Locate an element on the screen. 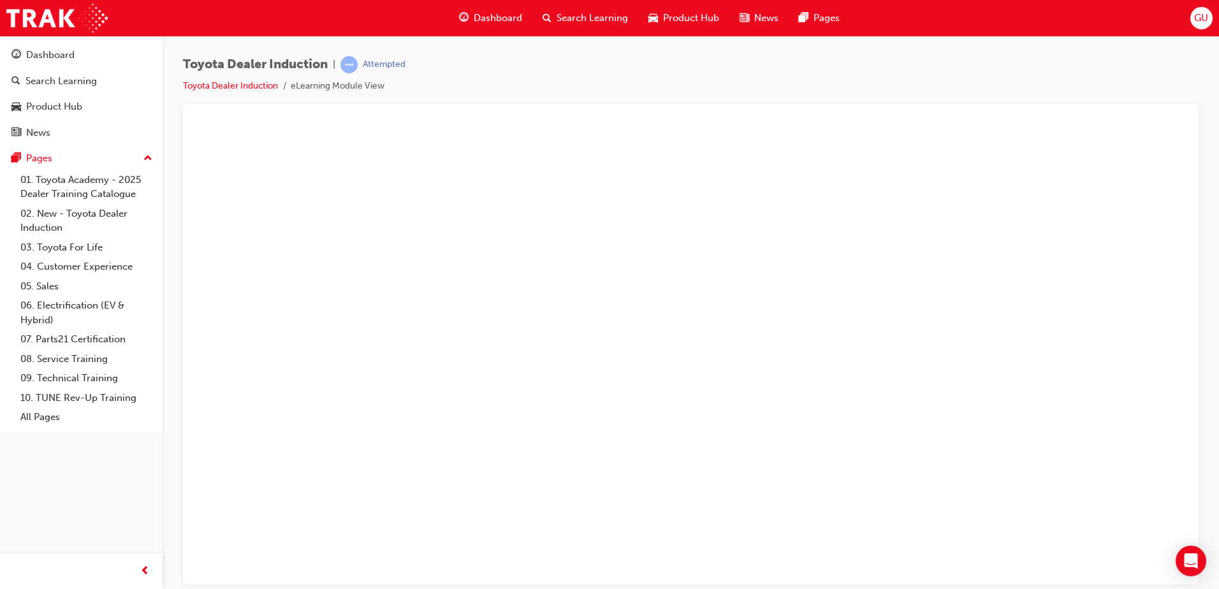  button: GU is located at coordinates (1201, 18).